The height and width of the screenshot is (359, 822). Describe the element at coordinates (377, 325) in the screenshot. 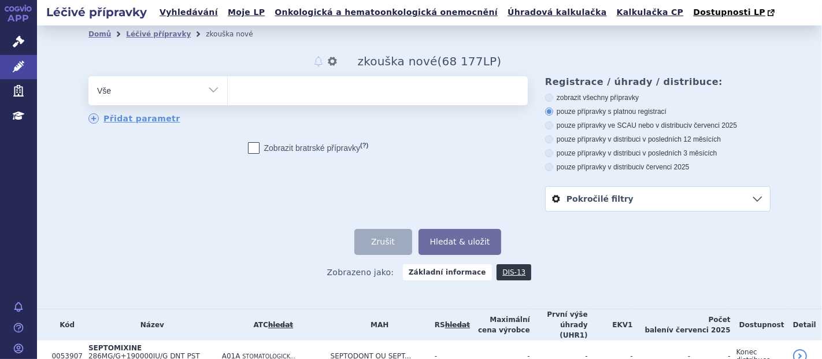

I see `th: MAH` at that location.